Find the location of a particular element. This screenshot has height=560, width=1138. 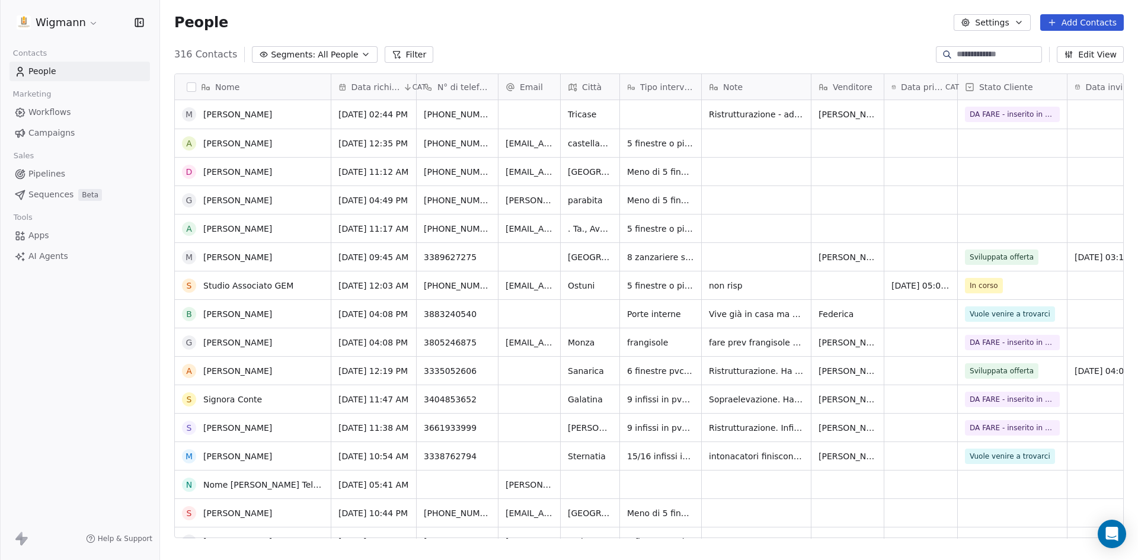

div: Data primo contattoCAT is located at coordinates (921, 87).